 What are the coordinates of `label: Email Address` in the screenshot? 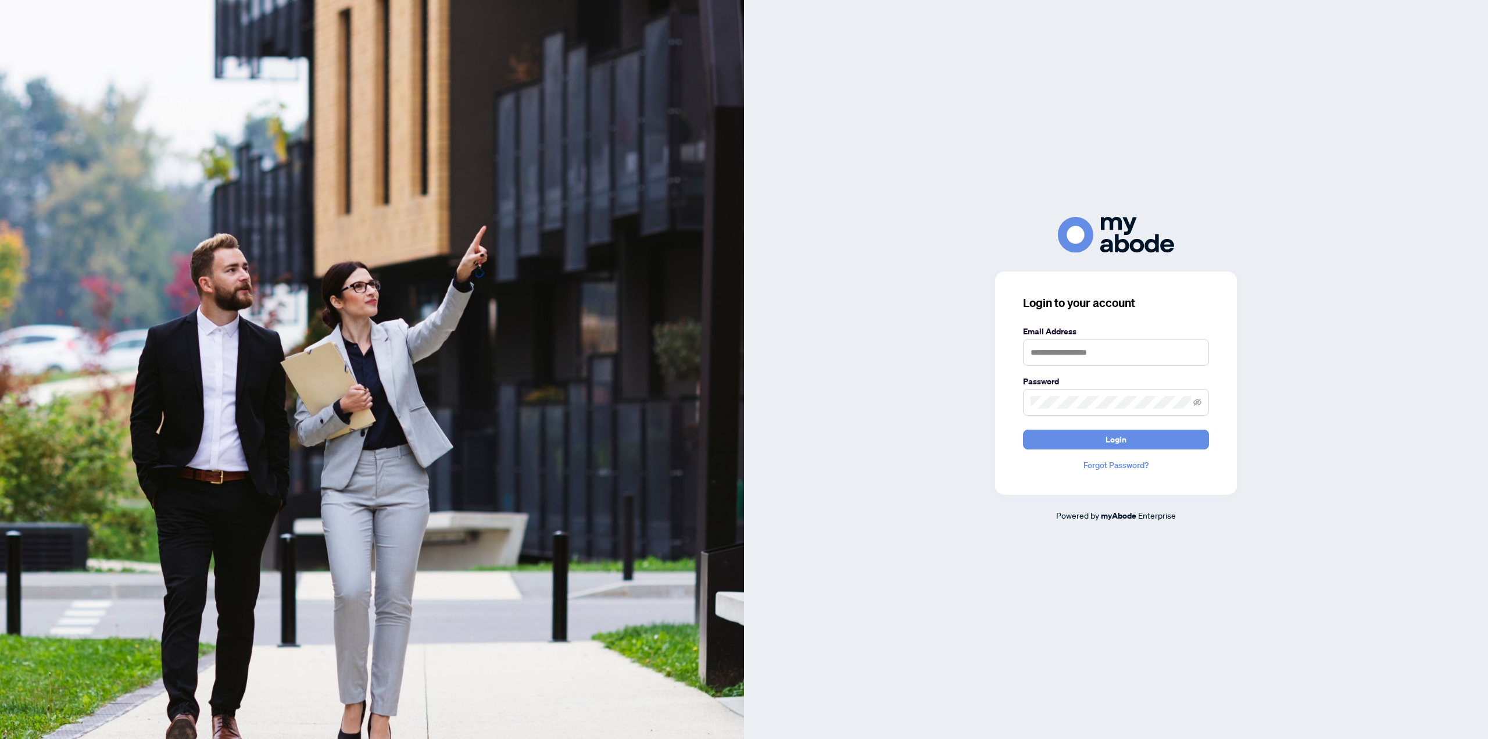 It's located at (1116, 331).